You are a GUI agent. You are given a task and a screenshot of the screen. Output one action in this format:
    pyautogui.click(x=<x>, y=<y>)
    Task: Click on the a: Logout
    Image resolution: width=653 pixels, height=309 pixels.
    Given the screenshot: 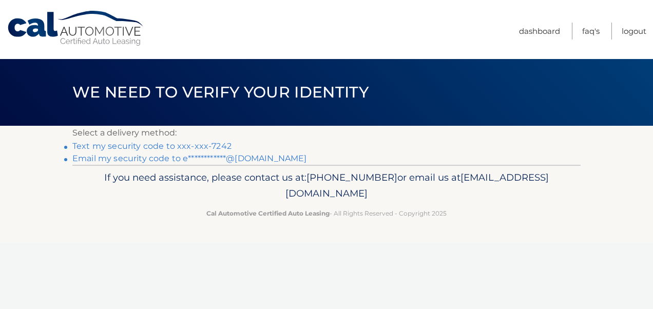 What is the action you would take?
    pyautogui.click(x=634, y=31)
    